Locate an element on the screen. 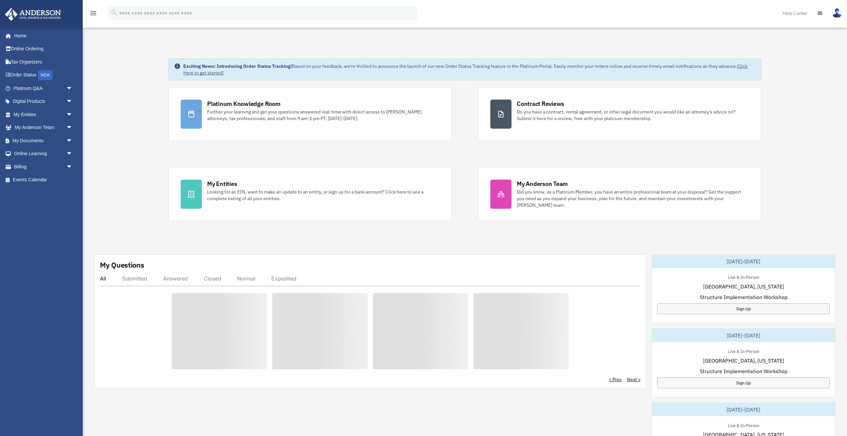 The height and width of the screenshot is (436, 847). div: All is located at coordinates (103, 278).